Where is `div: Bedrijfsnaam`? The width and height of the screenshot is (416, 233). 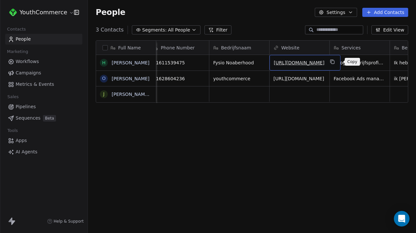
div: Bedrijfsnaam is located at coordinates (239, 48).